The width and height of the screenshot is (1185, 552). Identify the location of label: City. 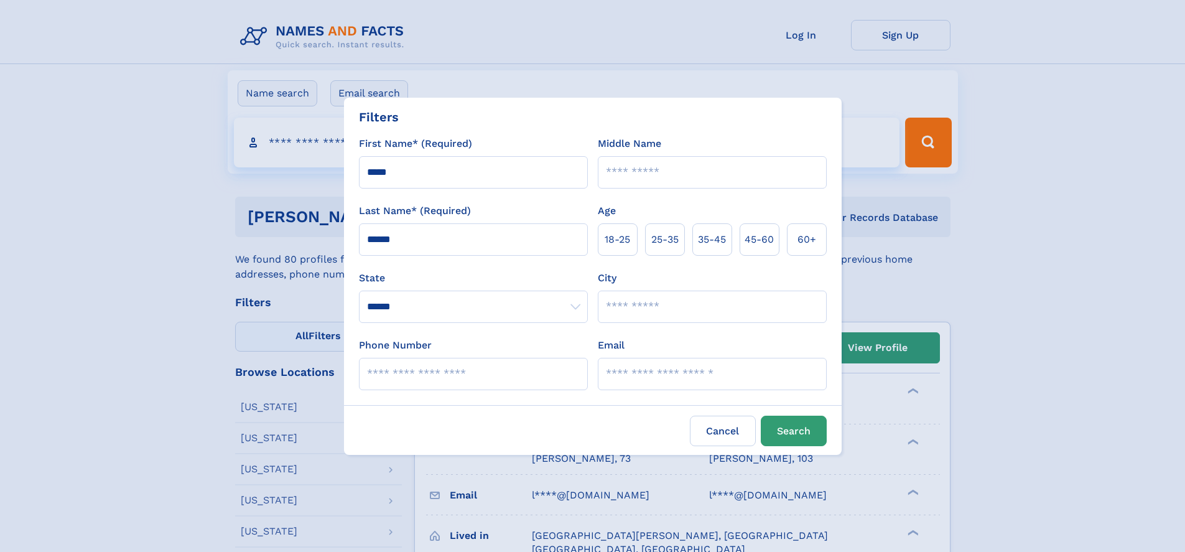
(607, 278).